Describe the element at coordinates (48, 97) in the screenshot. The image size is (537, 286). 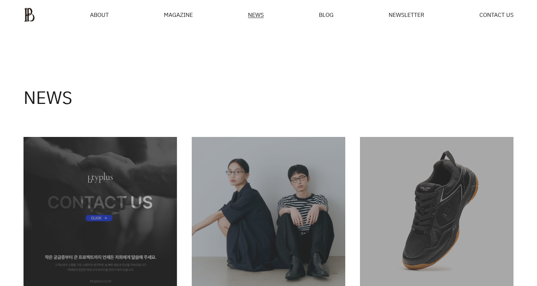
I see `h3: NEWS` at that location.